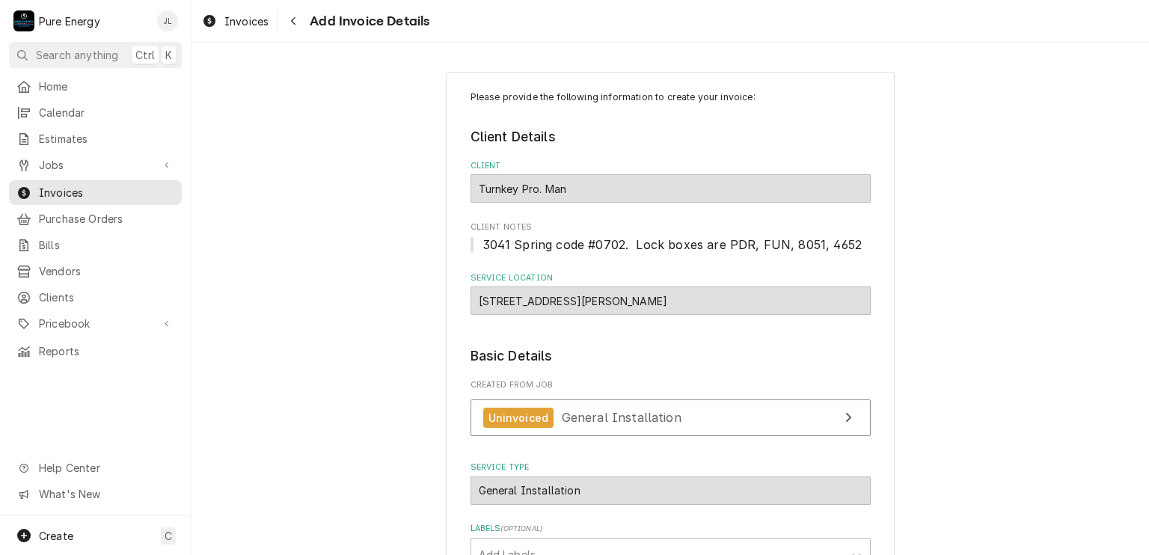  I want to click on span: Home, so click(106, 86).